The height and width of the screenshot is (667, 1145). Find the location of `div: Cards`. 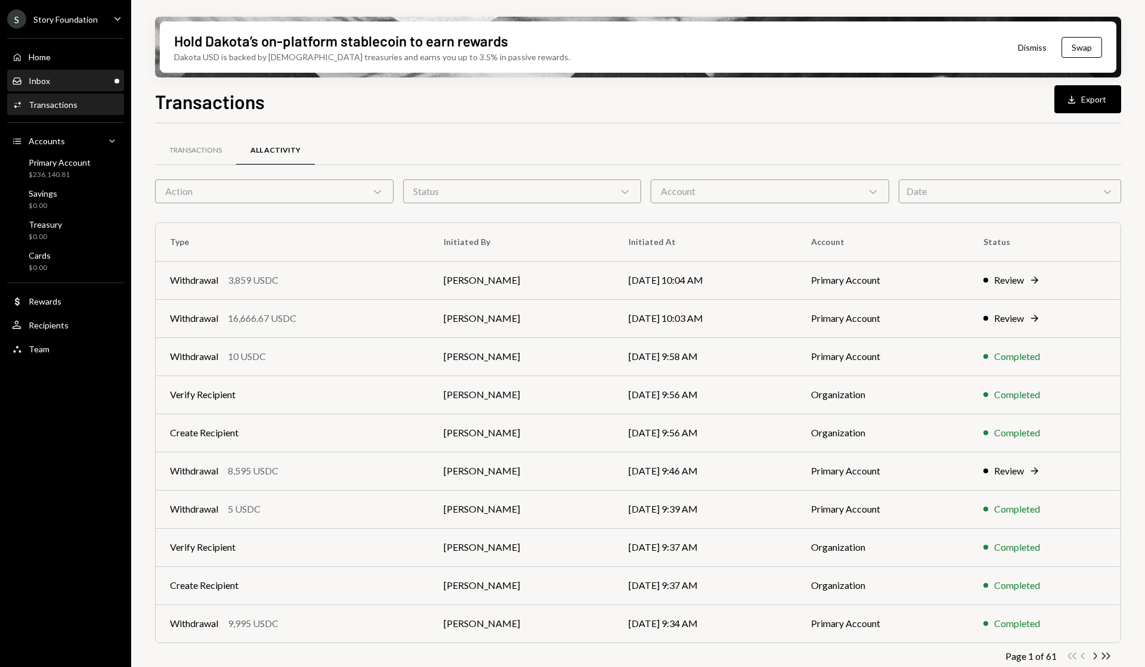

div: Cards is located at coordinates (39, 255).